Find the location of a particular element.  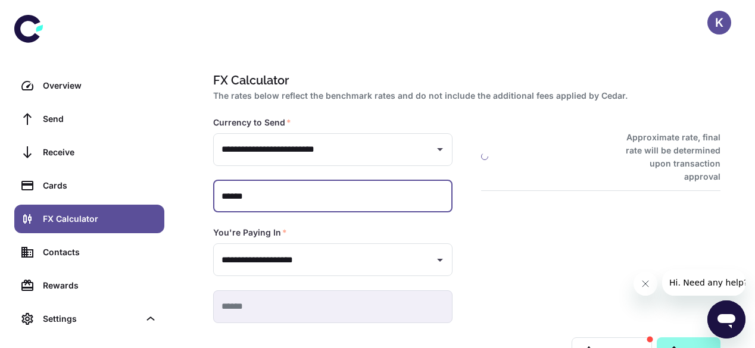

a: Receive is located at coordinates (89, 152).